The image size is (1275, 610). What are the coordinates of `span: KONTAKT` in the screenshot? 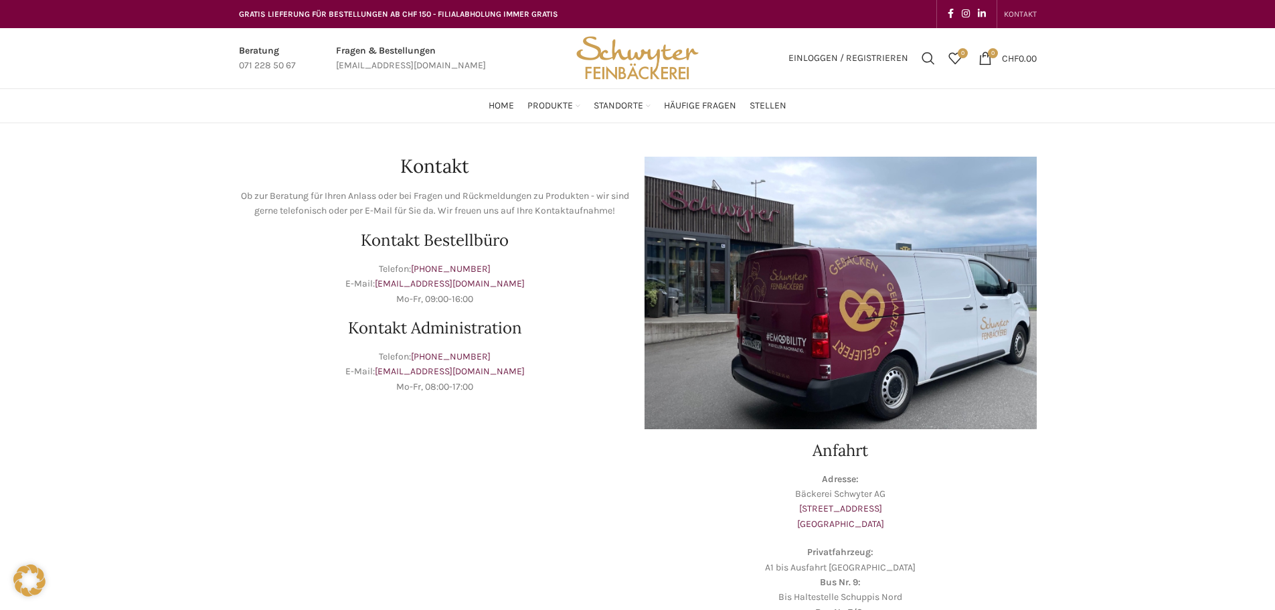 It's located at (1020, 14).